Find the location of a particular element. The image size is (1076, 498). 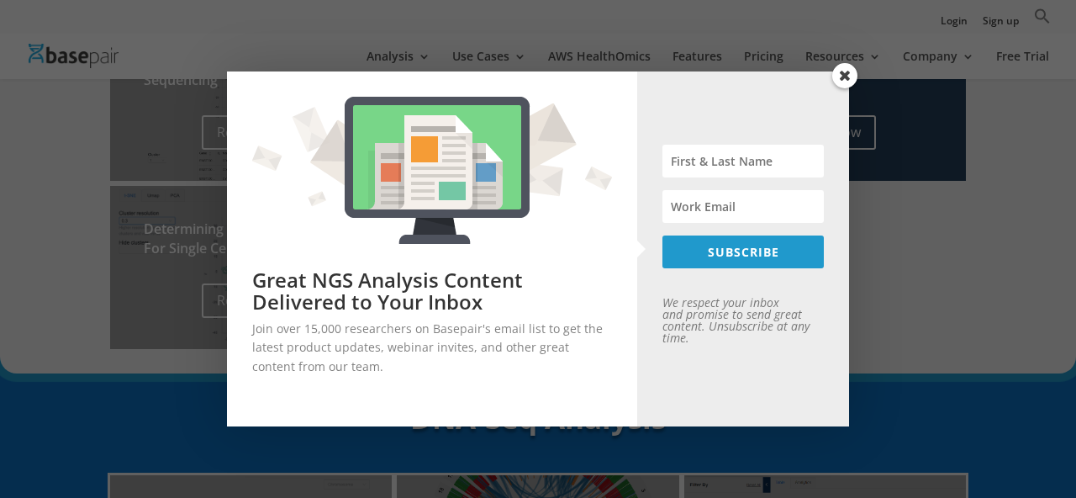

span: SUBSCRIBE is located at coordinates (743, 251).